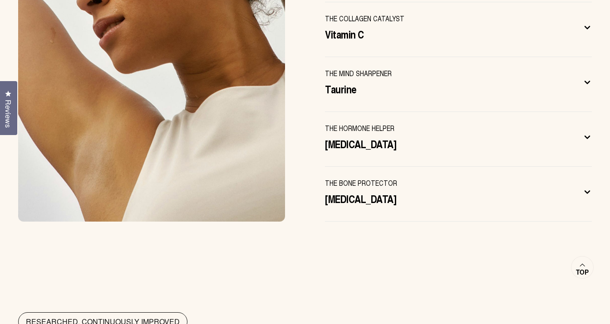  What do you see at coordinates (361, 183) in the screenshot?
I see `span: THE BONE PROTECTOR` at bounding box center [361, 183].